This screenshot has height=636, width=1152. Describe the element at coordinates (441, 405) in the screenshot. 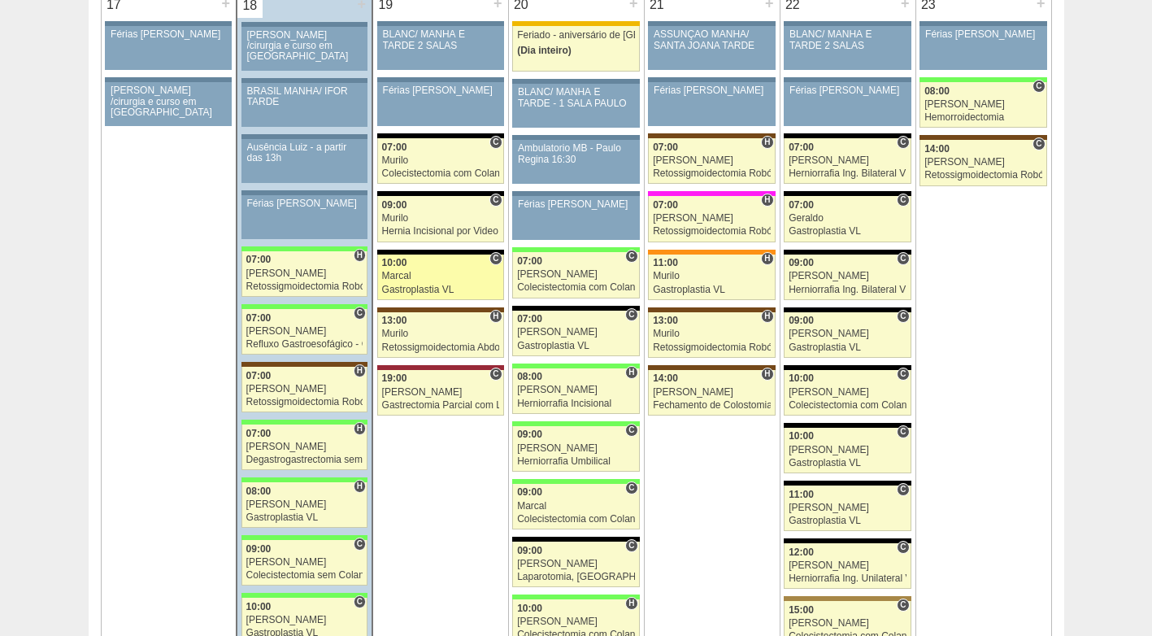

I see `div: Gastrectomia Parcial com Linfadenectomia` at that location.